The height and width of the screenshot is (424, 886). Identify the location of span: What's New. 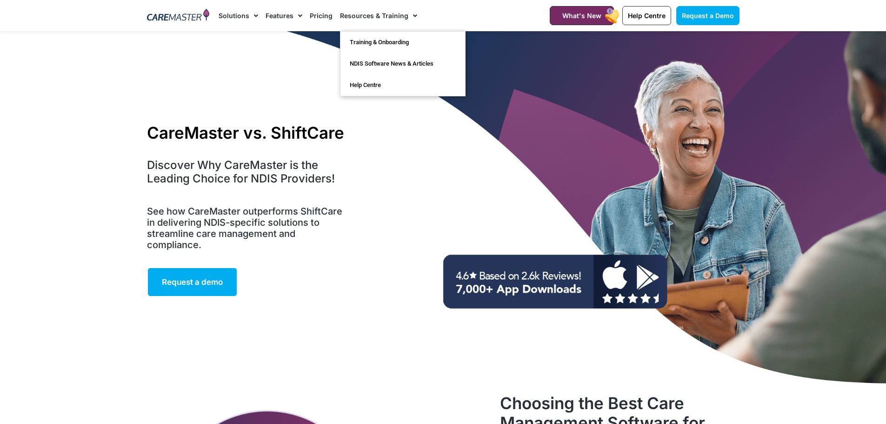
(582, 15).